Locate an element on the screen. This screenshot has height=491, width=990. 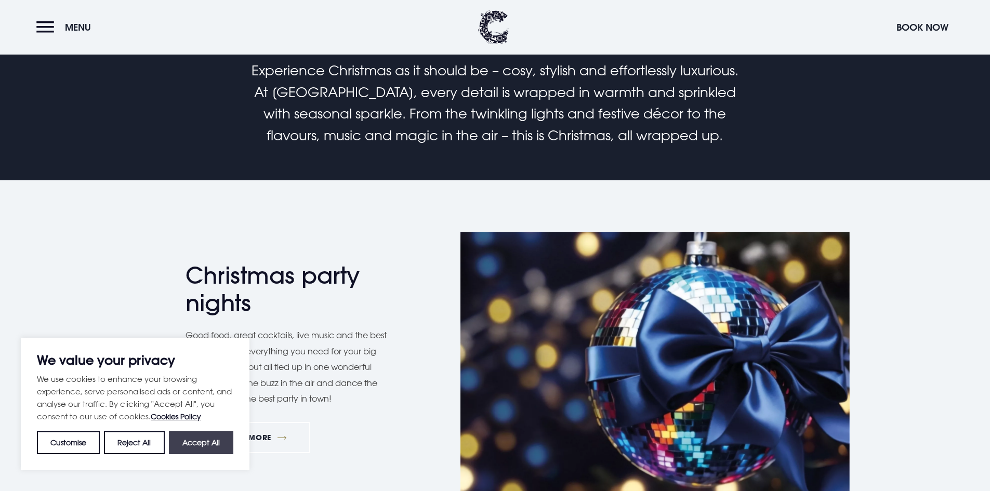
button: Menu is located at coordinates (66, 27).